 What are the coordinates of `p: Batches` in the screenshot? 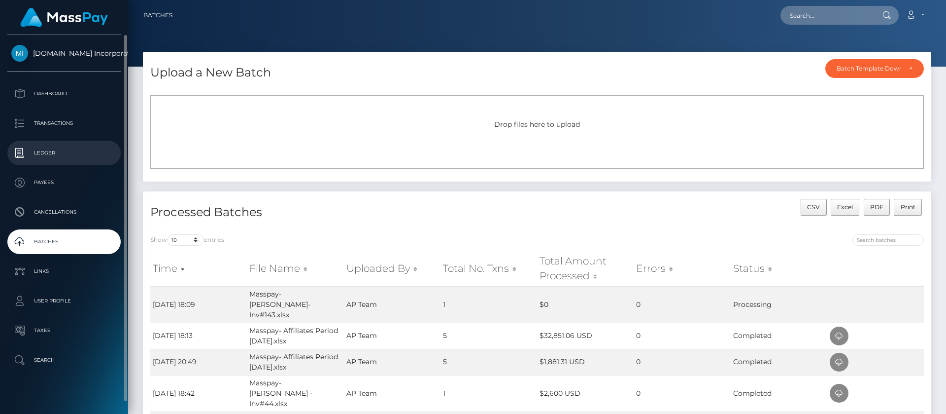 It's located at (64, 242).